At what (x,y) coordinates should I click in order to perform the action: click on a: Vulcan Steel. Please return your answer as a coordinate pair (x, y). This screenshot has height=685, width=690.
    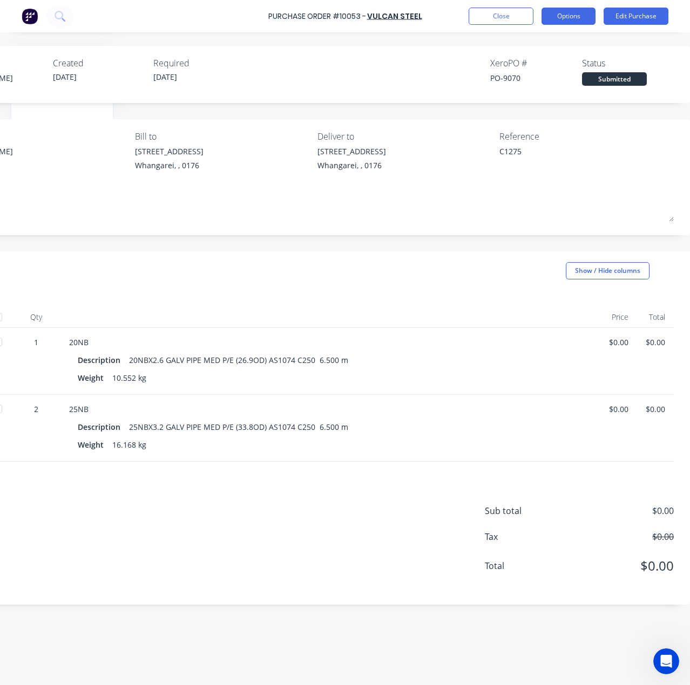
    Looking at the image, I should click on (395, 16).